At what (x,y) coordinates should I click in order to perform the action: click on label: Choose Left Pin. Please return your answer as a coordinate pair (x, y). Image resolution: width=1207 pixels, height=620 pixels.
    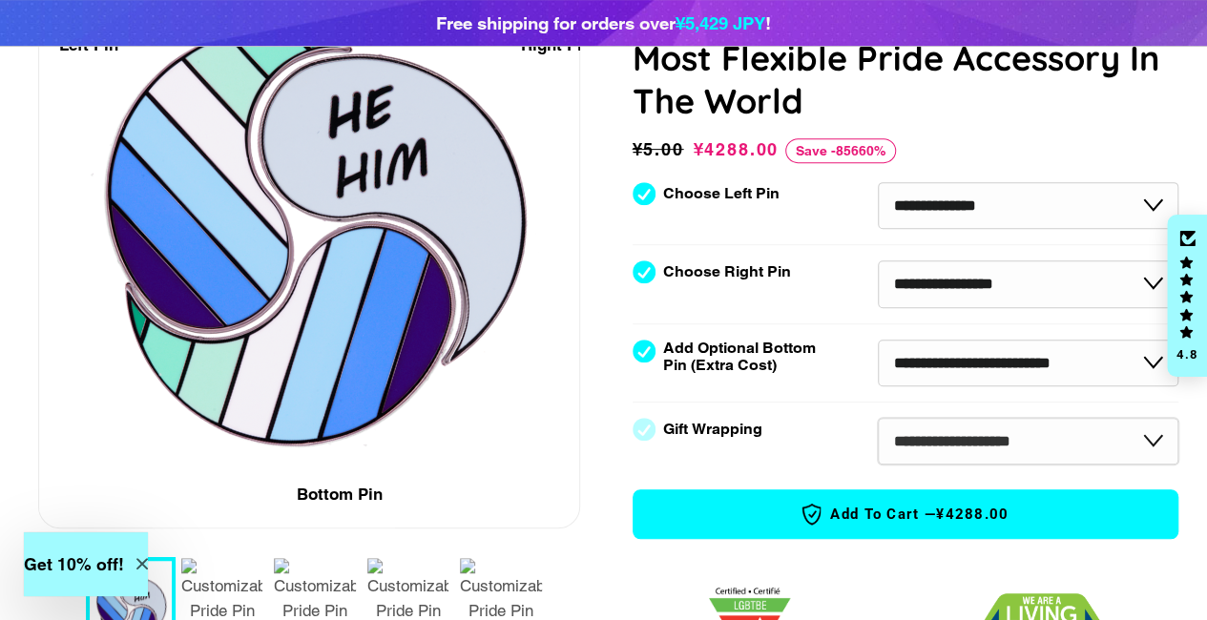
    Looking at the image, I should click on (721, 194).